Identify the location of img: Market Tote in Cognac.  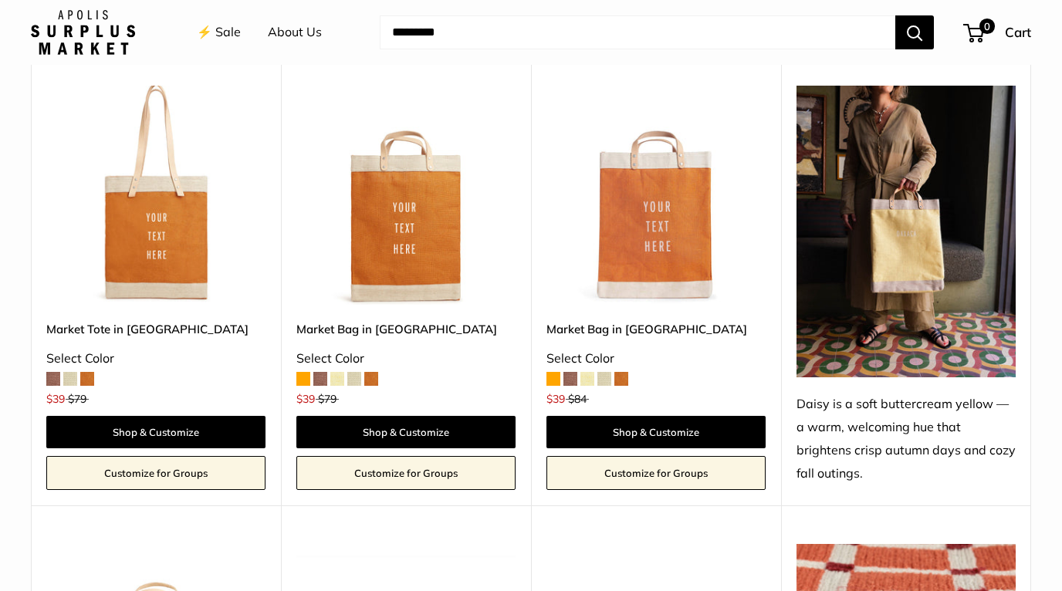
(156, 195).